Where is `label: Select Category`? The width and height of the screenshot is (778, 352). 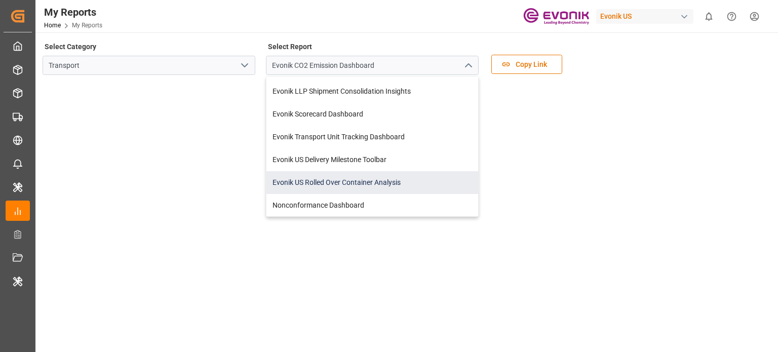 label: Select Category is located at coordinates (70, 47).